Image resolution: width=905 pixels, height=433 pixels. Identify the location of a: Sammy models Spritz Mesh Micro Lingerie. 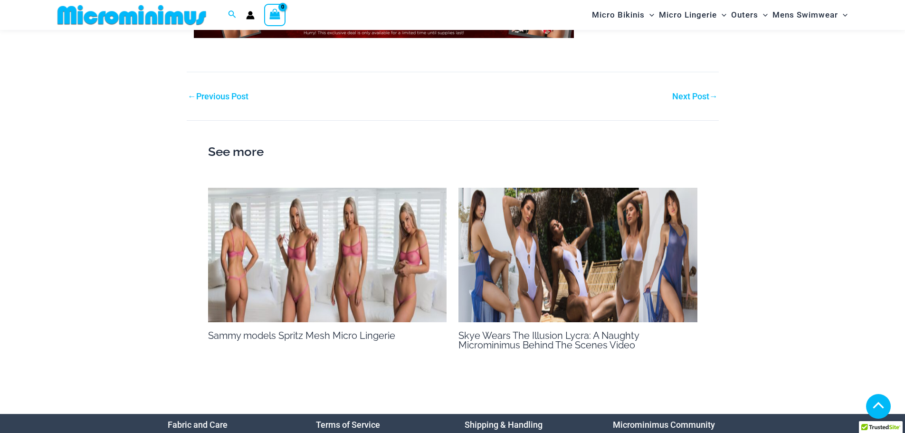
(302, 335).